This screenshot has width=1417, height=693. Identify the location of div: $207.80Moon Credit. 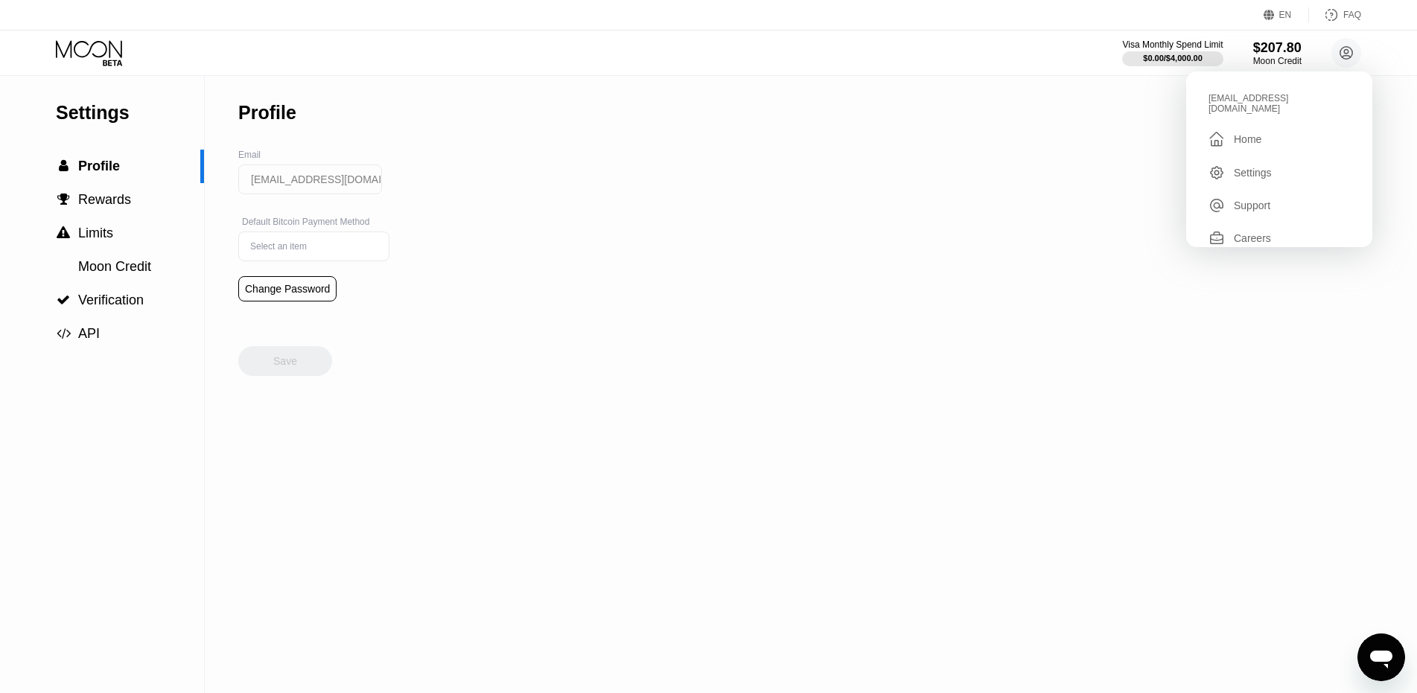
(1277, 53).